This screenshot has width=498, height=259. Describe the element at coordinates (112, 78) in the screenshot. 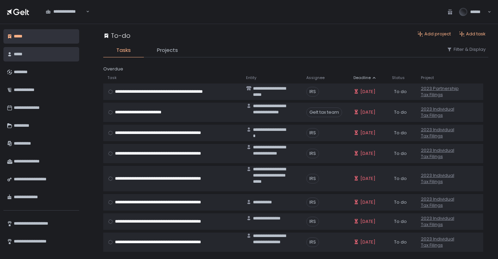

I see `span: Task` at that location.